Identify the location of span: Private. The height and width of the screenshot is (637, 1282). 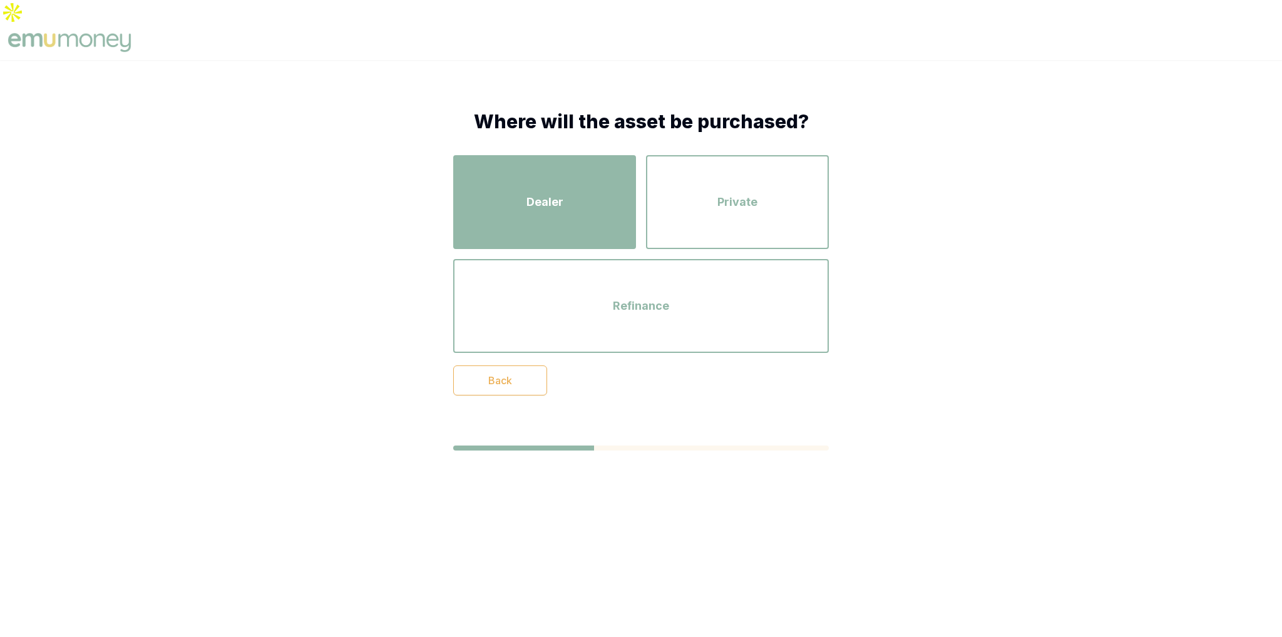
(737, 202).